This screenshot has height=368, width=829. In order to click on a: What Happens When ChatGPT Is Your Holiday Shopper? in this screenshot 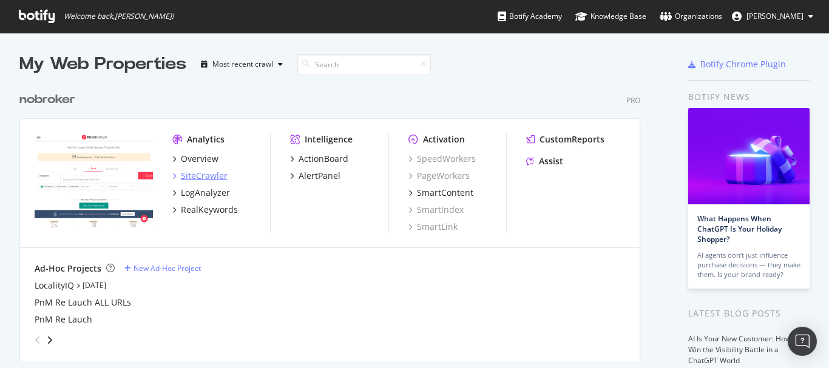, I will do `click(739, 229)`.